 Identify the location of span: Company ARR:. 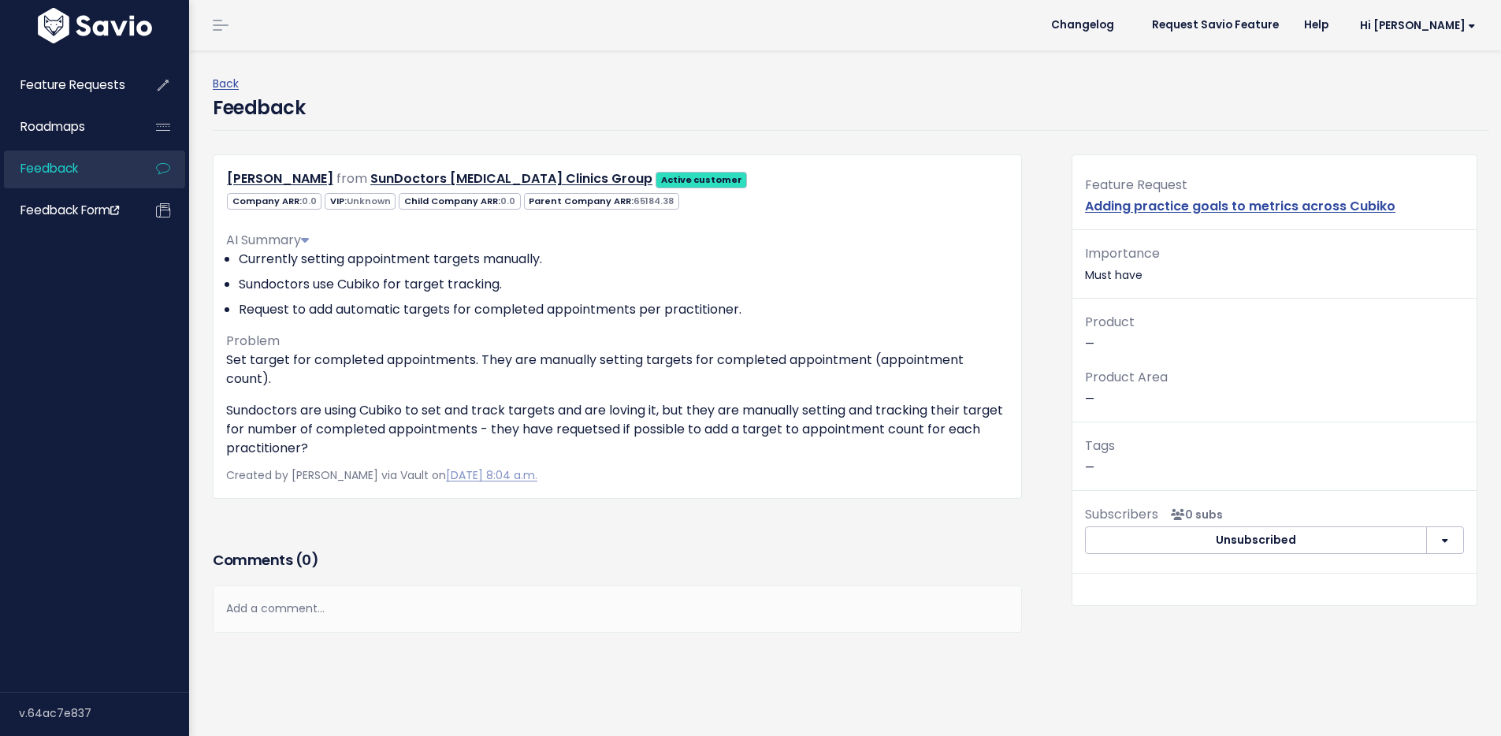
(274, 201).